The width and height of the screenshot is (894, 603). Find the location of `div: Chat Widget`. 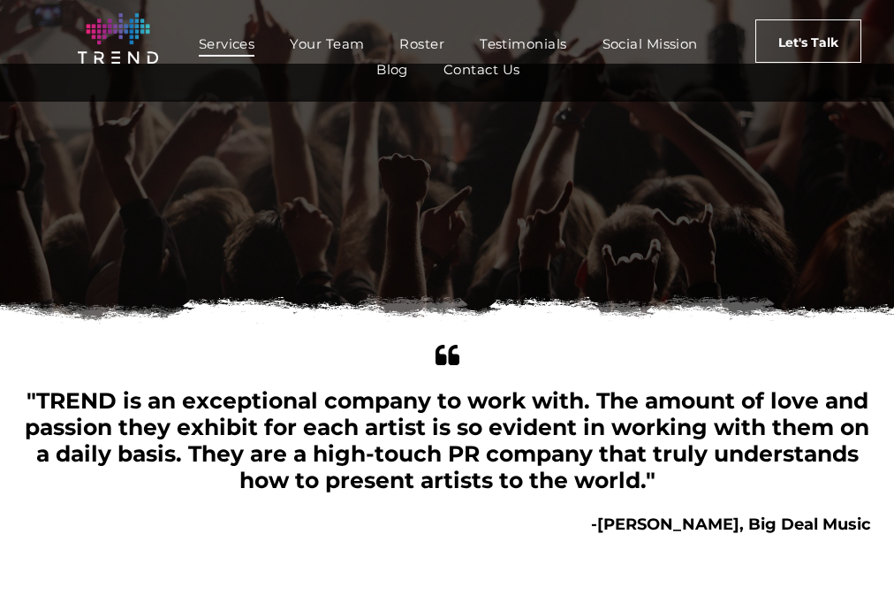

div: Chat Widget is located at coordinates (850, 560).